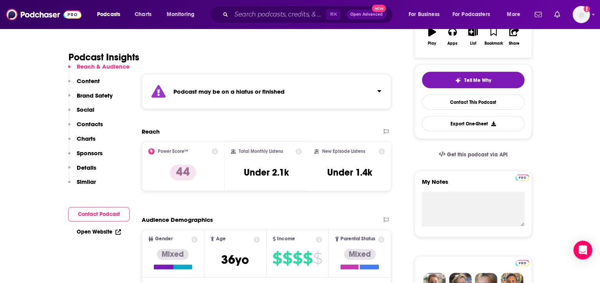 This screenshot has height=283, width=600. Describe the element at coordinates (143, 14) in the screenshot. I see `a: Charts` at that location.